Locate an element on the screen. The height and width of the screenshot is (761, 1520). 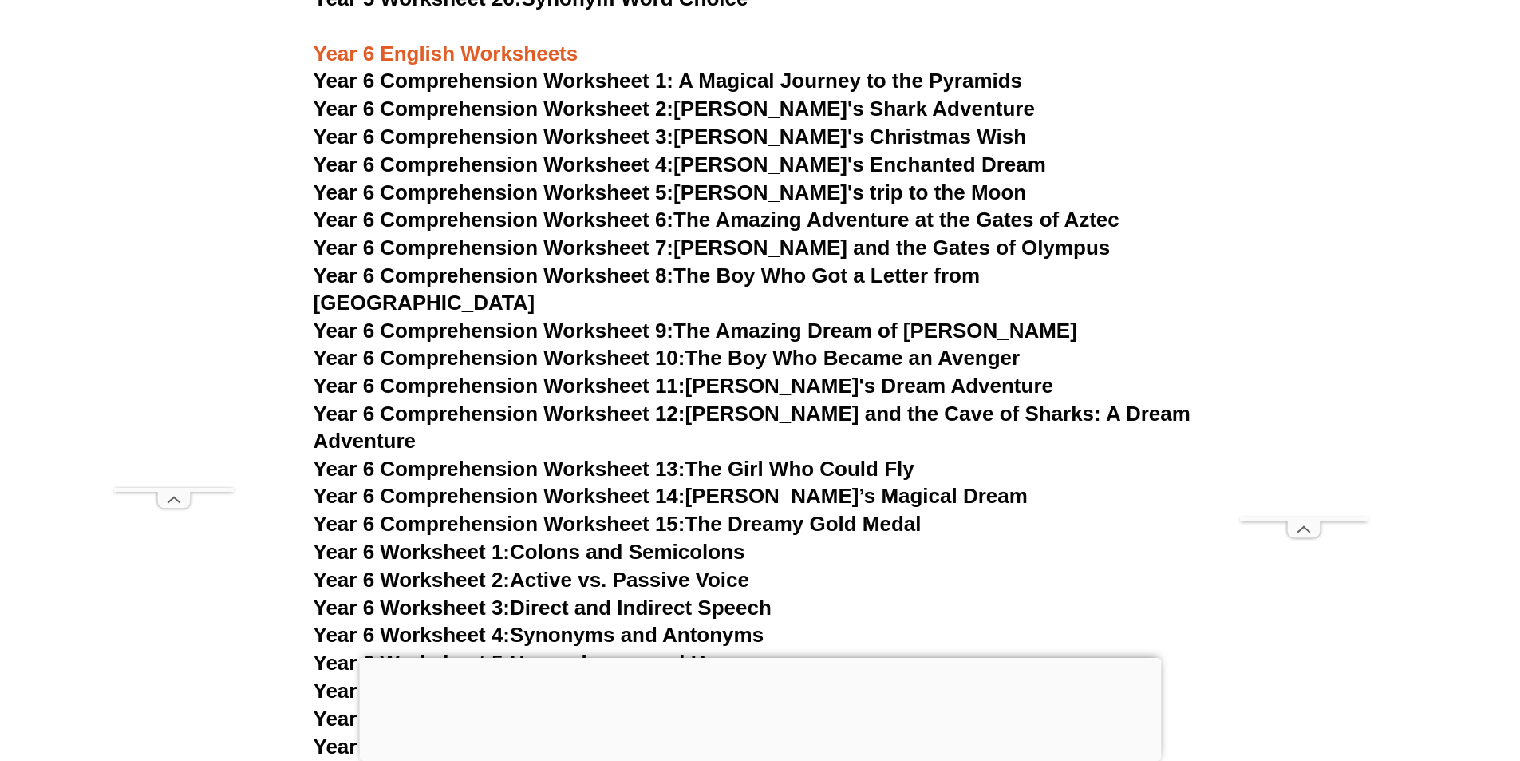
a: Year 6 Worksheet 4:Synonyms and Antonyms is located at coordinates (539, 635).